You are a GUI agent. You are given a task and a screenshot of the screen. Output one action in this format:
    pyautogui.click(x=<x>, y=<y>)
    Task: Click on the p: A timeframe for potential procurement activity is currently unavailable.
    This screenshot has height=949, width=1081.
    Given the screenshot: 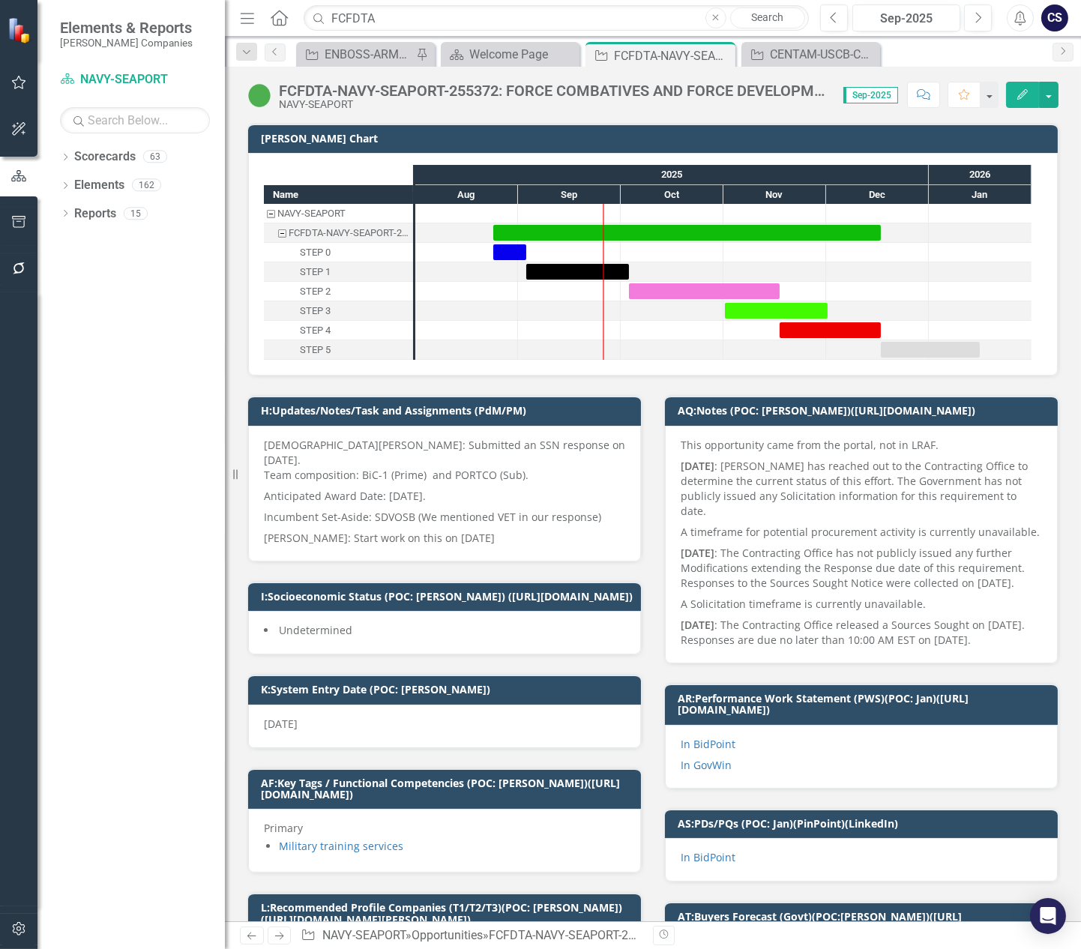 What is the action you would take?
    pyautogui.click(x=862, y=532)
    